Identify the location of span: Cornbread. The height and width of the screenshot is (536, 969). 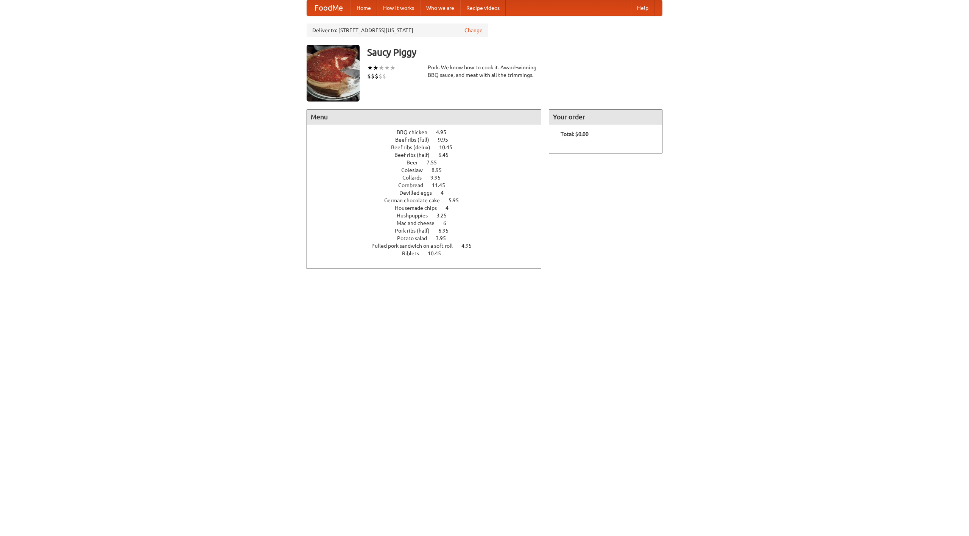
(414, 185).